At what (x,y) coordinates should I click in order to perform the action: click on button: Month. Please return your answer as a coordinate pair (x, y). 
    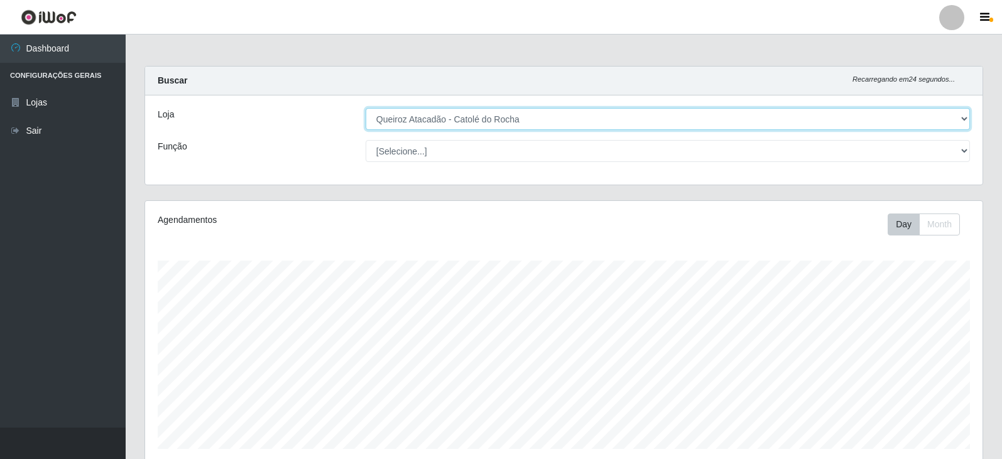
    Looking at the image, I should click on (939, 224).